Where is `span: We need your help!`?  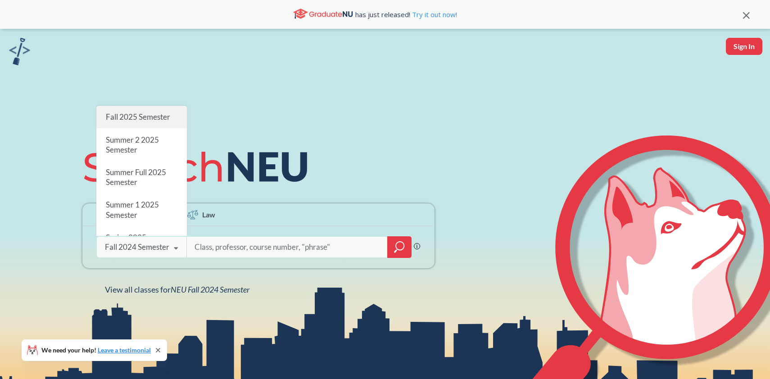 span: We need your help! is located at coordinates (96, 350).